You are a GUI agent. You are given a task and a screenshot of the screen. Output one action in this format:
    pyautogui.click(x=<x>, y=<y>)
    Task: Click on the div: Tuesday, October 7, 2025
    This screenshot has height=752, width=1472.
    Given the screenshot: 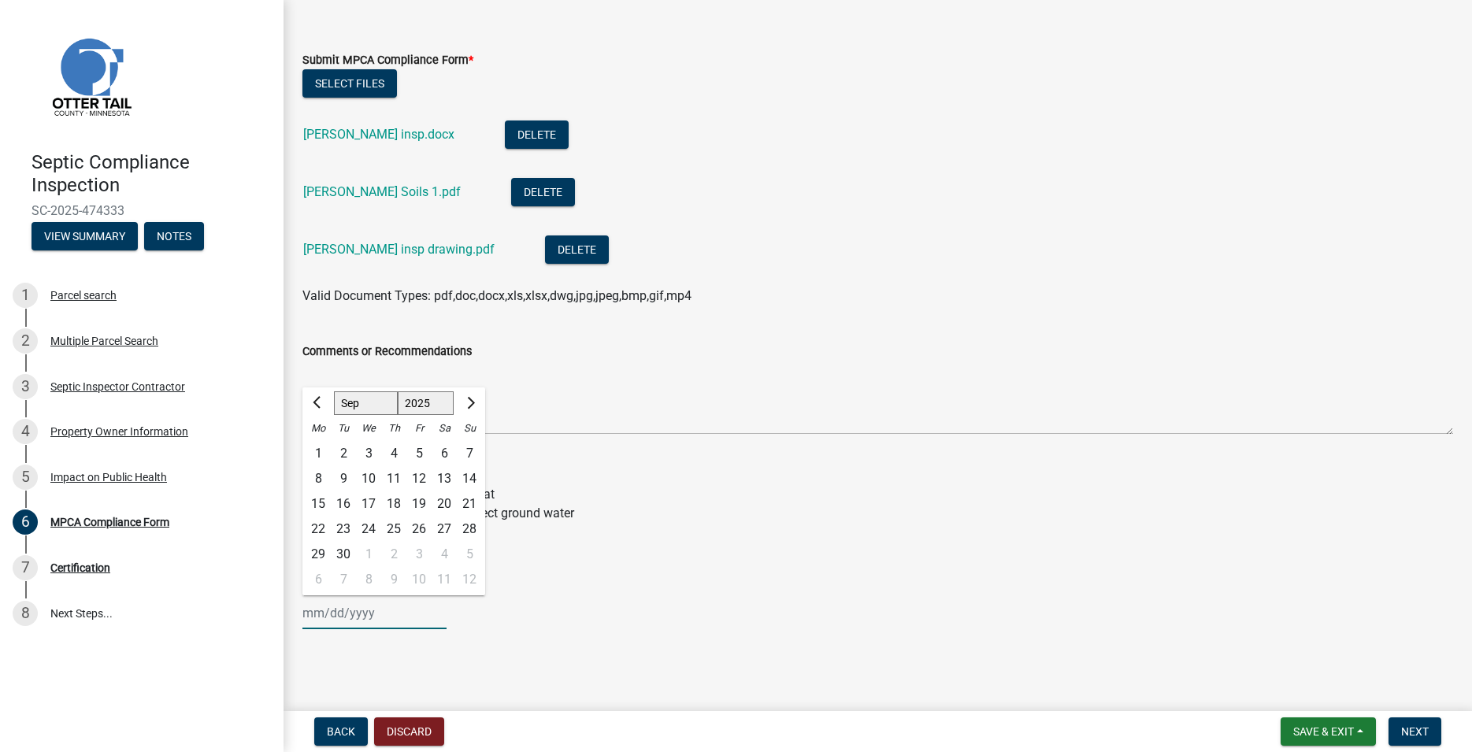 What is the action you would take?
    pyautogui.click(x=343, y=580)
    